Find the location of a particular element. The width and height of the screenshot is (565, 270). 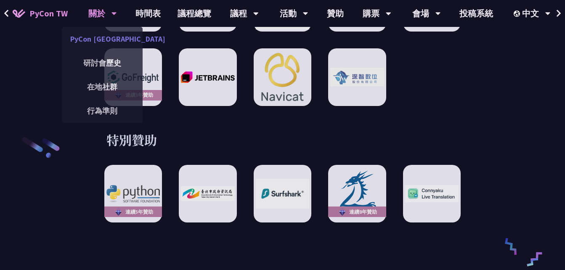

a: 研討會歷史 is located at coordinates (102, 63).